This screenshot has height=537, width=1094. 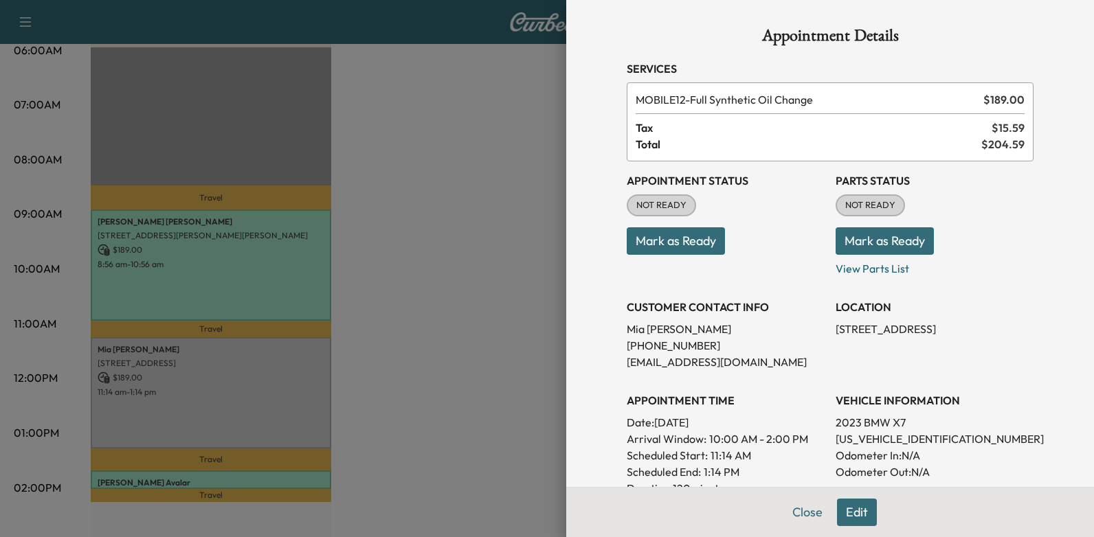 I want to click on p: 11:14 AM, so click(x=730, y=456).